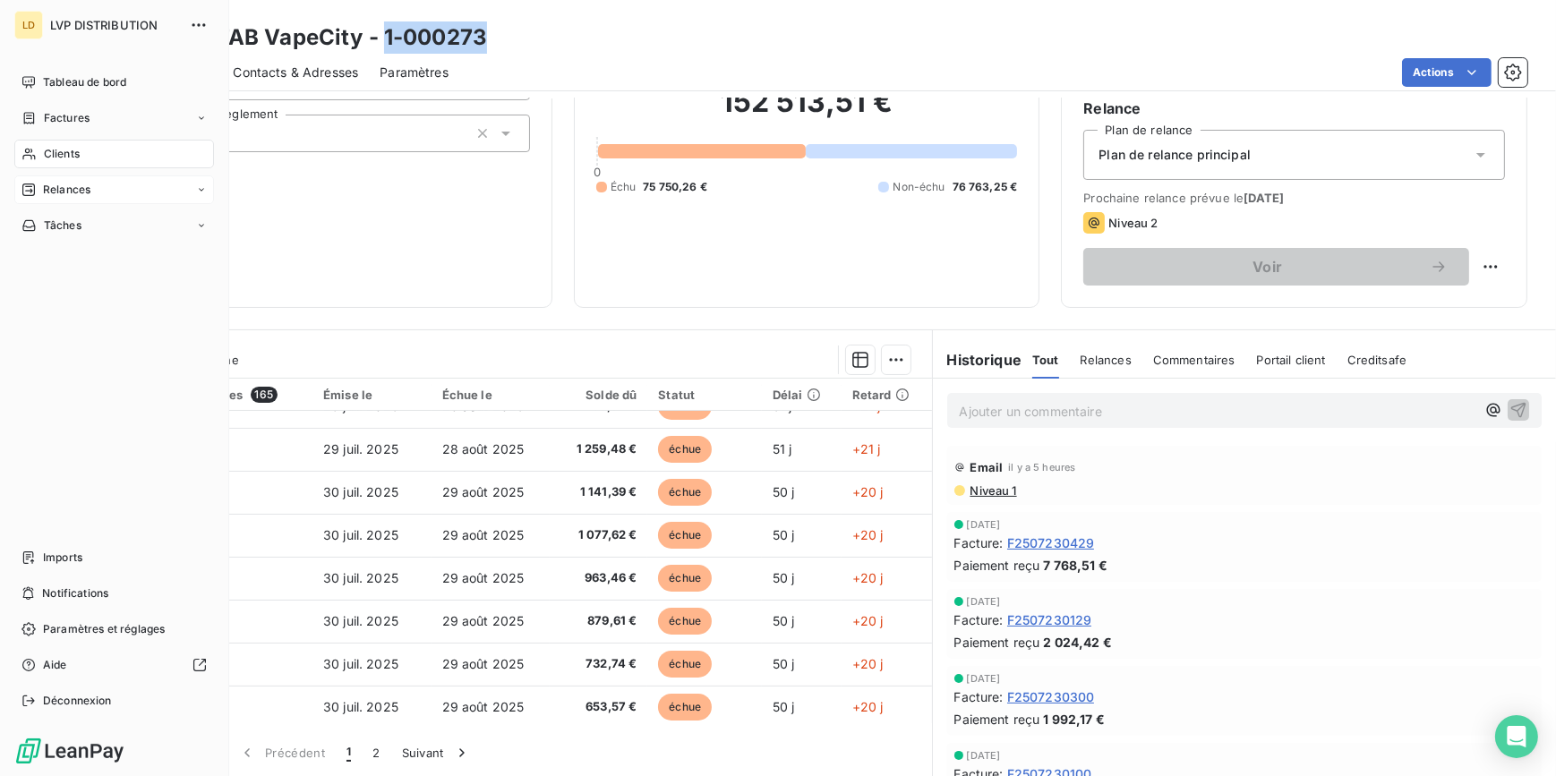 This screenshot has width=1556, height=776. Describe the element at coordinates (77, 701) in the screenshot. I see `span: Déconnexion` at that location.